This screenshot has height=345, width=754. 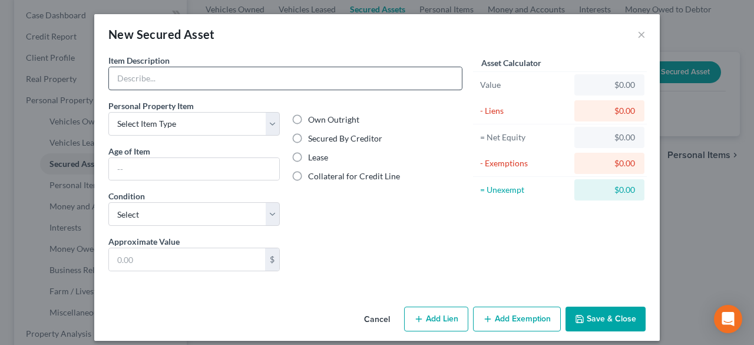 I want to click on div: = Unexempt, so click(x=524, y=190).